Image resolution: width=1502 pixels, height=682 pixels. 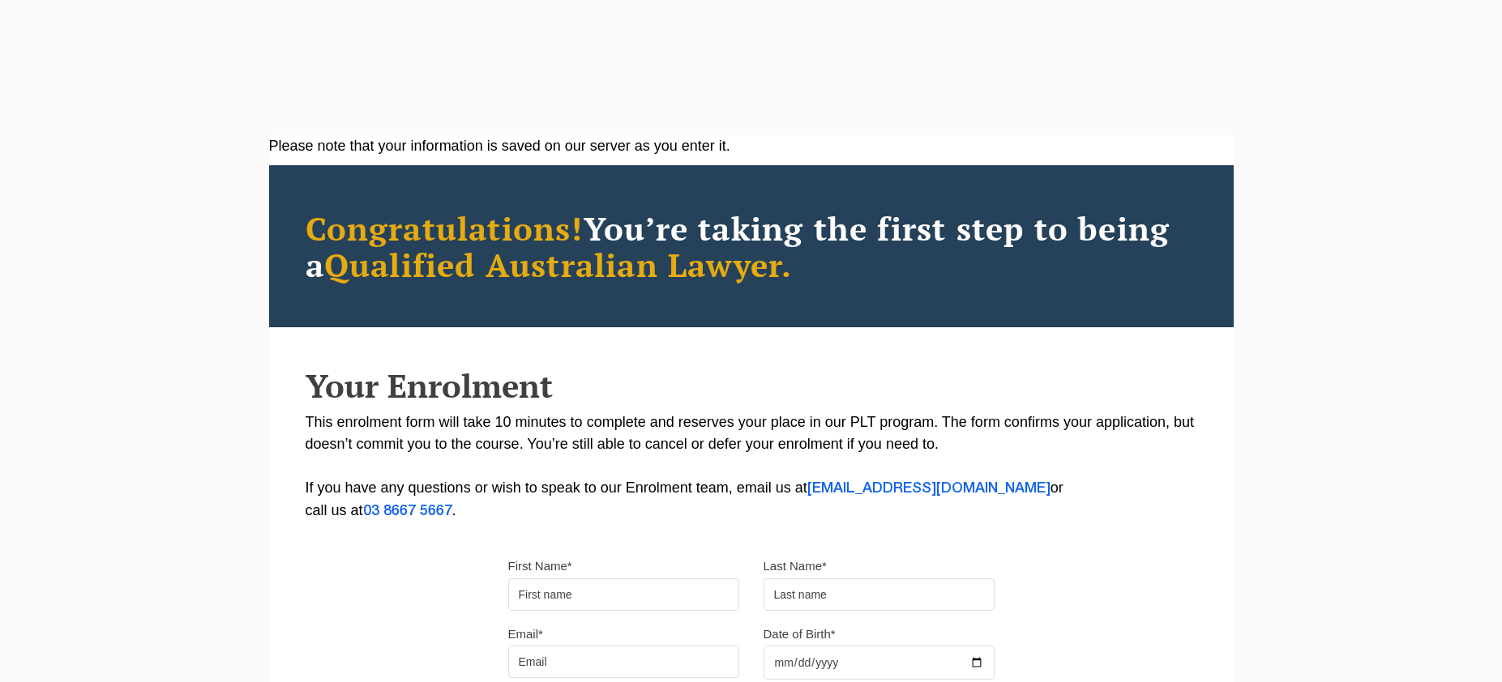 I want to click on input: Last name, so click(x=879, y=595).